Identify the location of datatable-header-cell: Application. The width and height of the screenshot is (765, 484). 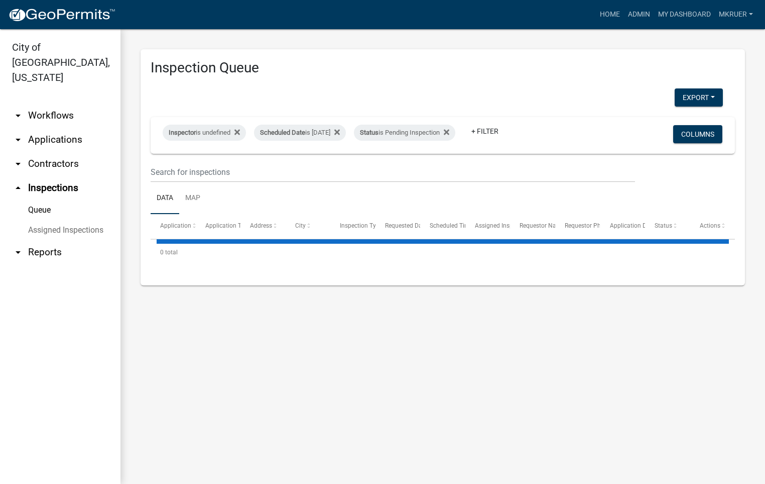
(173, 226).